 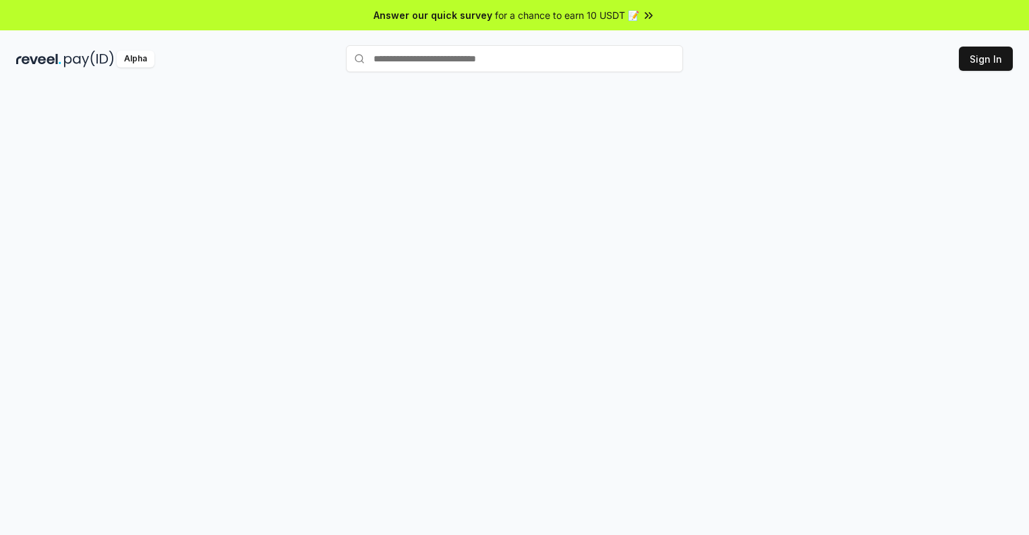 I want to click on span: Answer our quick survey, so click(x=433, y=15).